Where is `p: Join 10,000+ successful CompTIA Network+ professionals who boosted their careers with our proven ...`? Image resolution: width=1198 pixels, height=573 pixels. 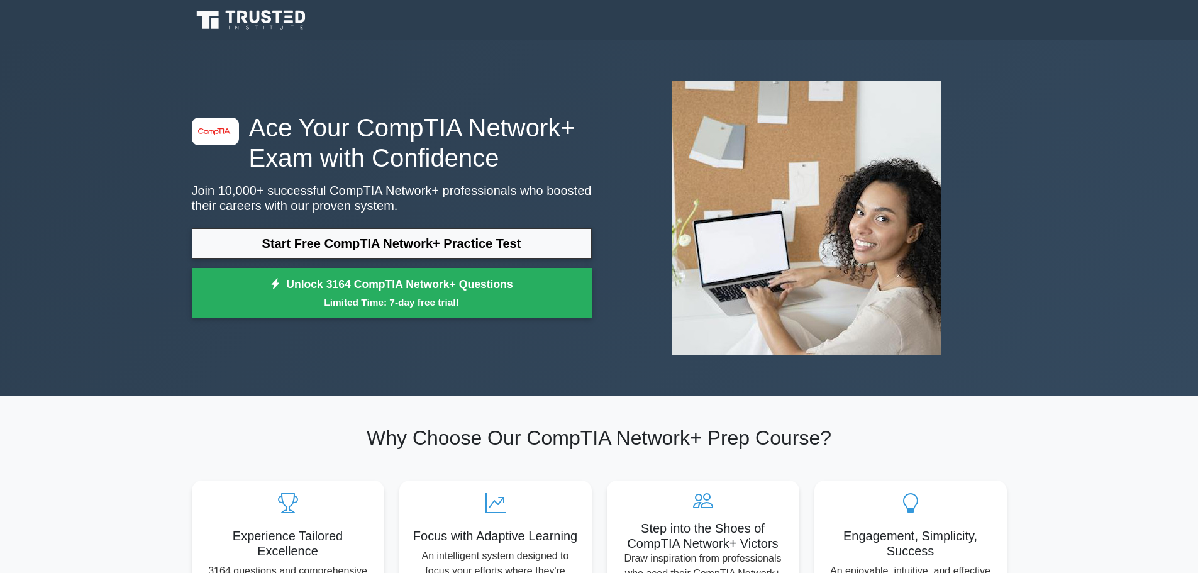
p: Join 10,000+ successful CompTIA Network+ professionals who boosted their careers with our proven ... is located at coordinates (392, 198).